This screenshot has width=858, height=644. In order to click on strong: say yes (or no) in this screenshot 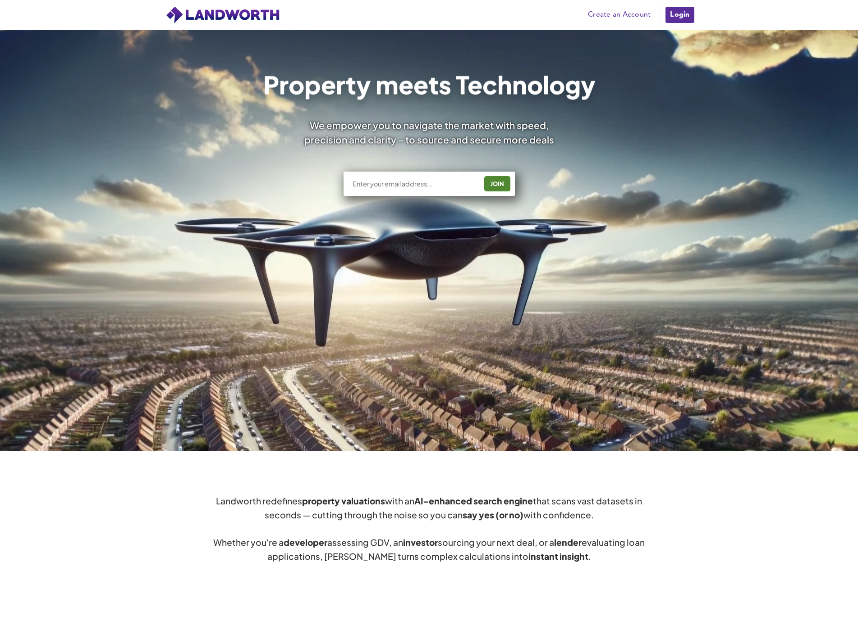, I will do `click(493, 515)`.